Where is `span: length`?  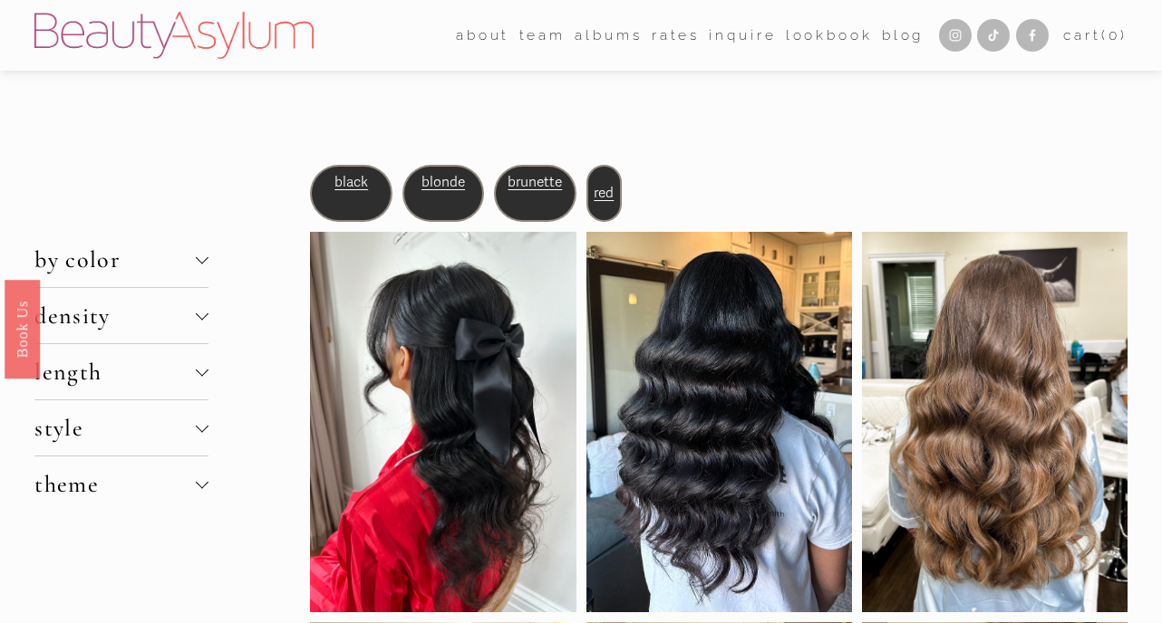 span: length is located at coordinates (115, 372).